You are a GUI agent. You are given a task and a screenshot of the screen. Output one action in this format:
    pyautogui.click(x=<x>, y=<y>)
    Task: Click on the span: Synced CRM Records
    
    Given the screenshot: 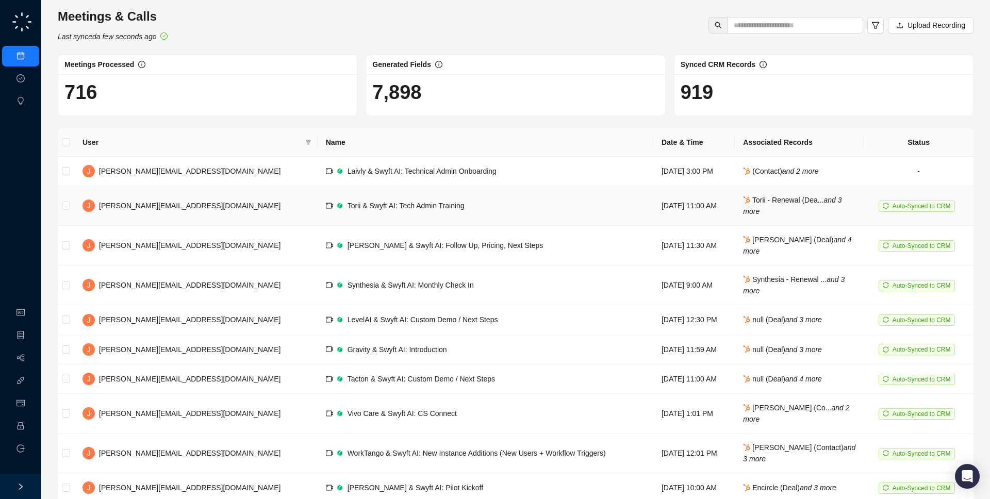 What is the action you would take?
    pyautogui.click(x=718, y=64)
    